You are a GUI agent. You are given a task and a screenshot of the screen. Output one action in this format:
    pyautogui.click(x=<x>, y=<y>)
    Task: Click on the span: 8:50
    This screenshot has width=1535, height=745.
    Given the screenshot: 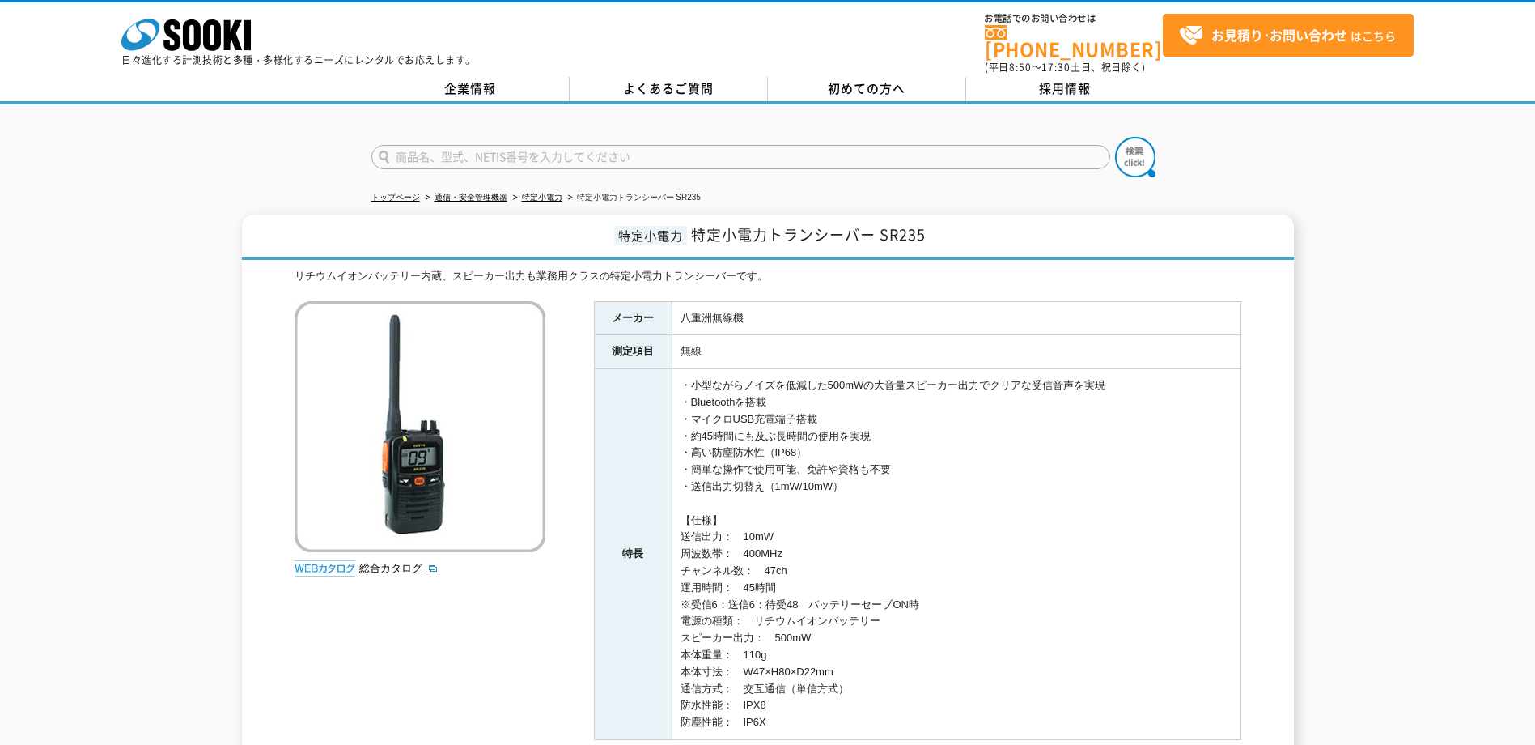 What is the action you would take?
    pyautogui.click(x=1020, y=67)
    